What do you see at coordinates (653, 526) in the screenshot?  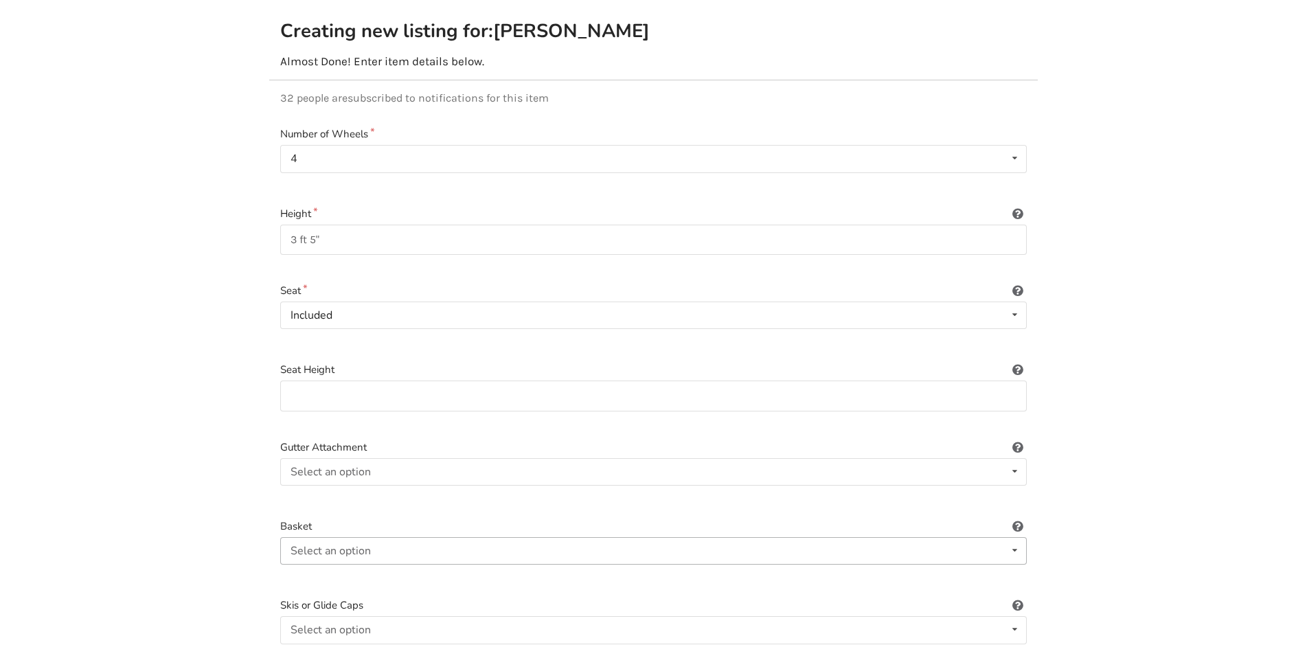 I see `label: Basket` at bounding box center [653, 526].